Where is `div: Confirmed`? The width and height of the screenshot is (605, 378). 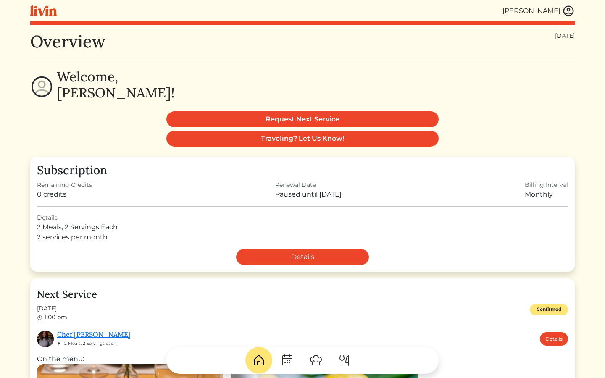 div: Confirmed is located at coordinates (549, 310).